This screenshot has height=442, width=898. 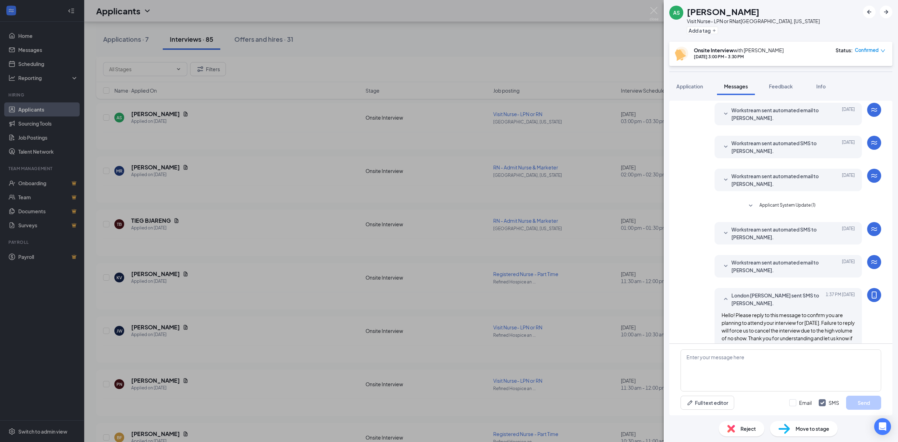 What do you see at coordinates (736, 86) in the screenshot?
I see `span: Messages` at bounding box center [736, 86].